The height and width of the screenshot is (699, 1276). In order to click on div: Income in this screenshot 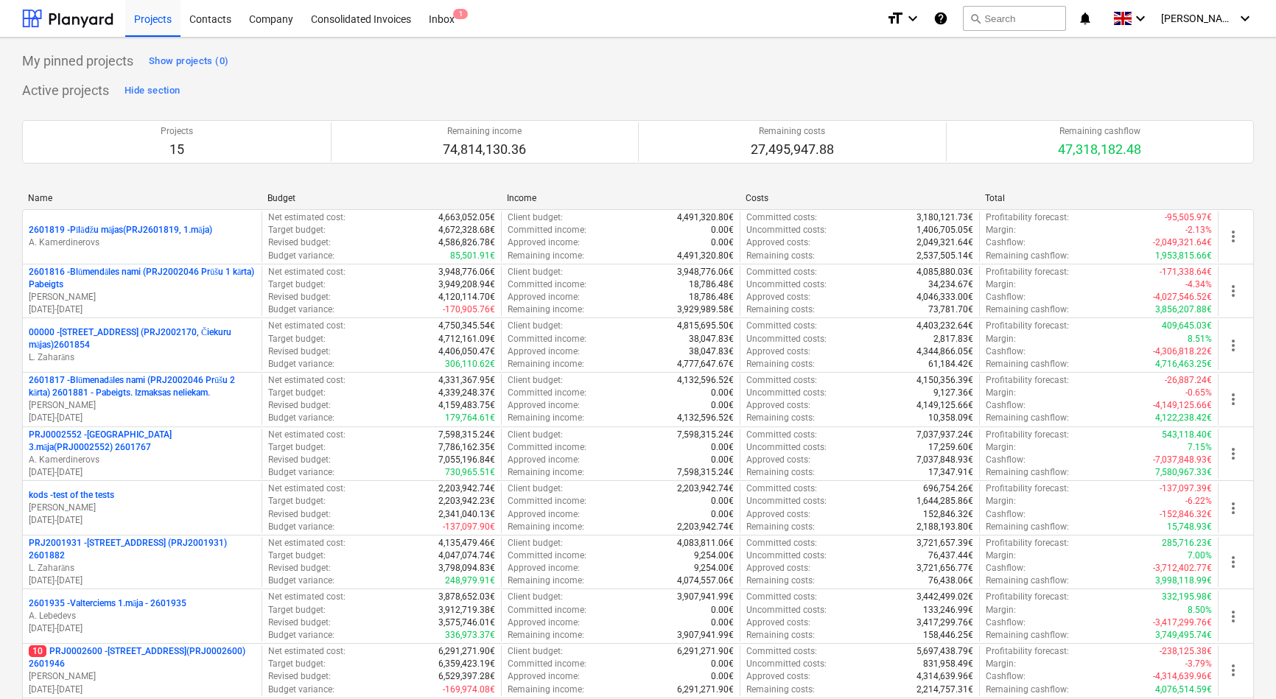, I will do `click(620, 198)`.